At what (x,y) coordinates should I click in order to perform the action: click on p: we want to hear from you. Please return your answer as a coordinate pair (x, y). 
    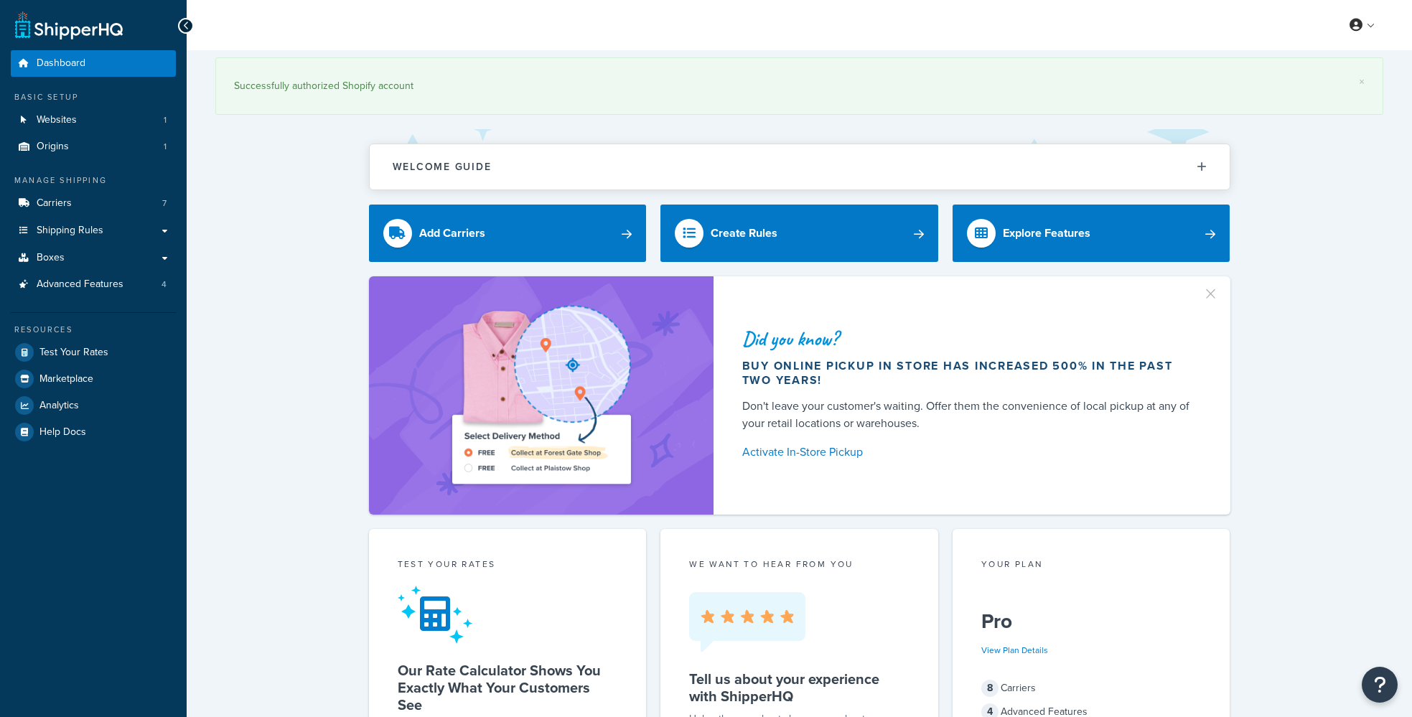
    Looking at the image, I should click on (799, 564).